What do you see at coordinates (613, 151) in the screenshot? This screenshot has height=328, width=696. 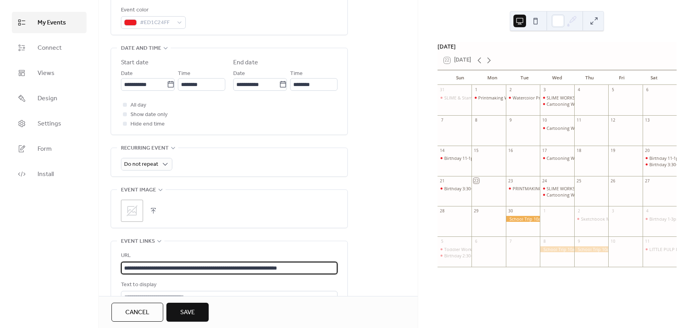 I see `div: 19` at bounding box center [613, 151].